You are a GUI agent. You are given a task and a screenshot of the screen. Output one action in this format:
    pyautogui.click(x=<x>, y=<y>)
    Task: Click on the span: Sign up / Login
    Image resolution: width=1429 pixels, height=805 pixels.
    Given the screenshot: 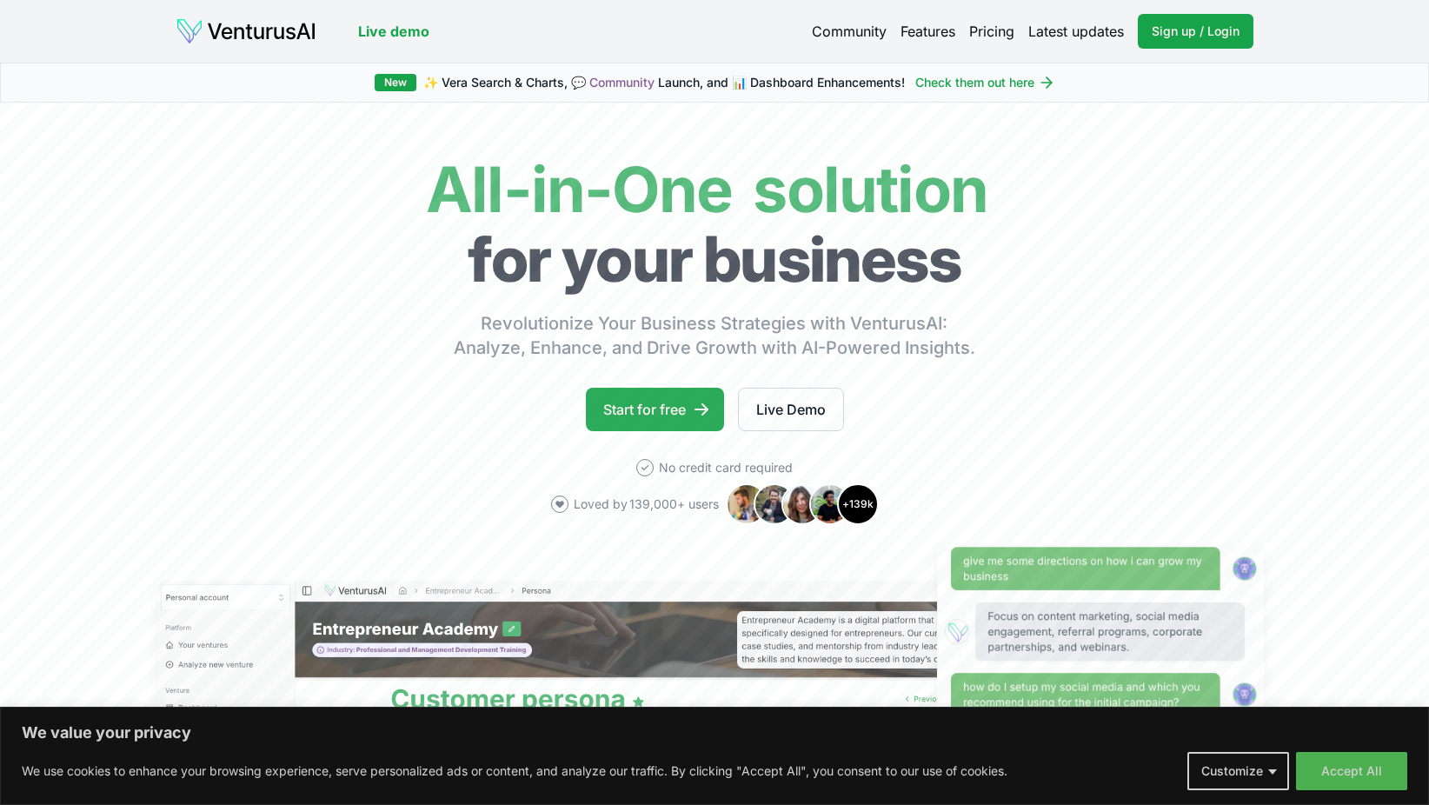 What is the action you would take?
    pyautogui.click(x=1195, y=31)
    